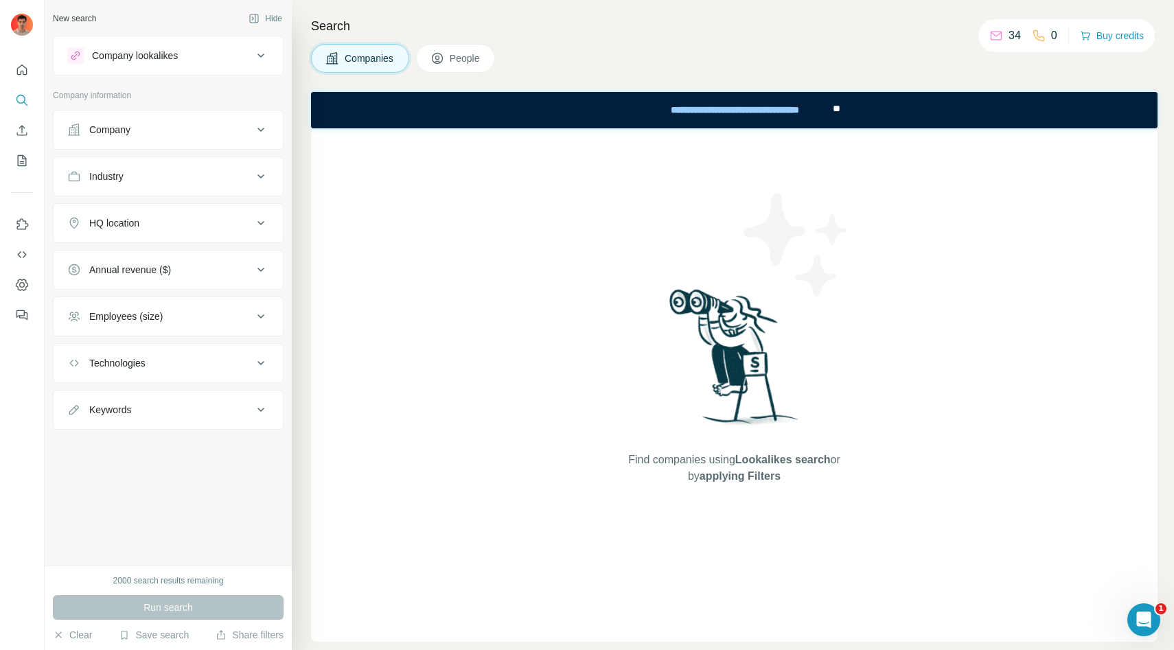  I want to click on p: 0, so click(1054, 36).